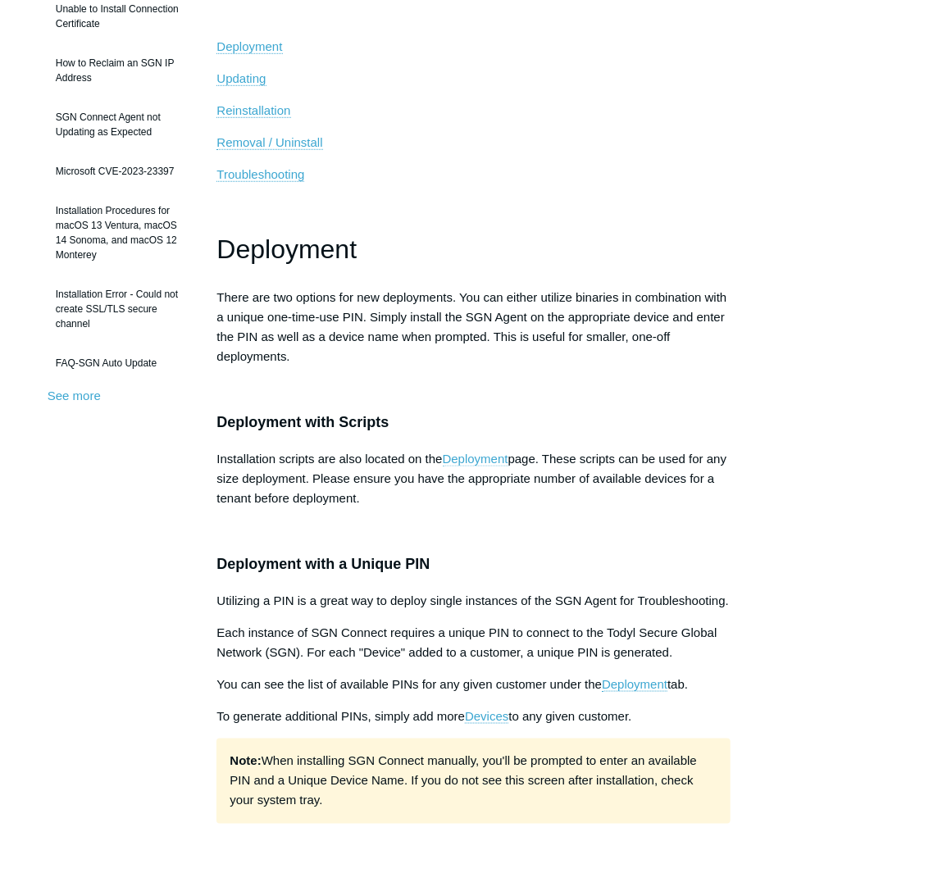 The width and height of the screenshot is (947, 873). I want to click on span: tab., so click(677, 684).